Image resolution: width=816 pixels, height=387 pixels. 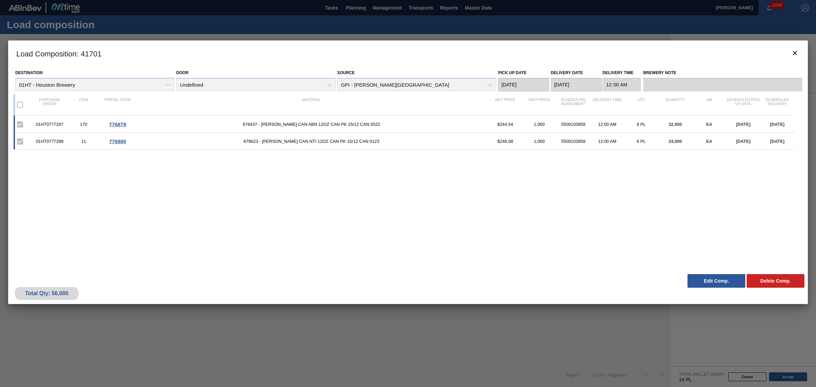 What do you see at coordinates (47, 293) in the screenshot?
I see `div: Total Qty: 56,000` at bounding box center [47, 293].